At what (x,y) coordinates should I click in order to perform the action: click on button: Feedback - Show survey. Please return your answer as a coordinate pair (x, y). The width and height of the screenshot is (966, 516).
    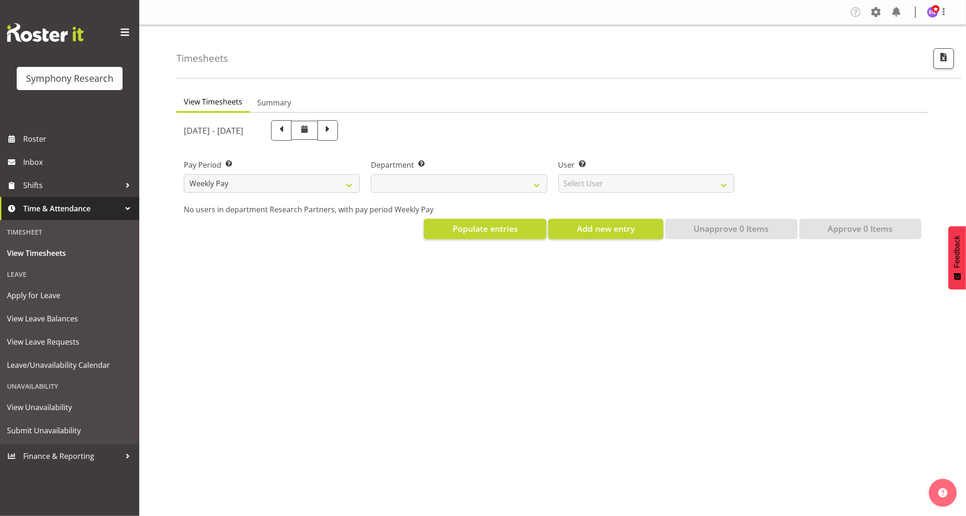
    Looking at the image, I should click on (957, 258).